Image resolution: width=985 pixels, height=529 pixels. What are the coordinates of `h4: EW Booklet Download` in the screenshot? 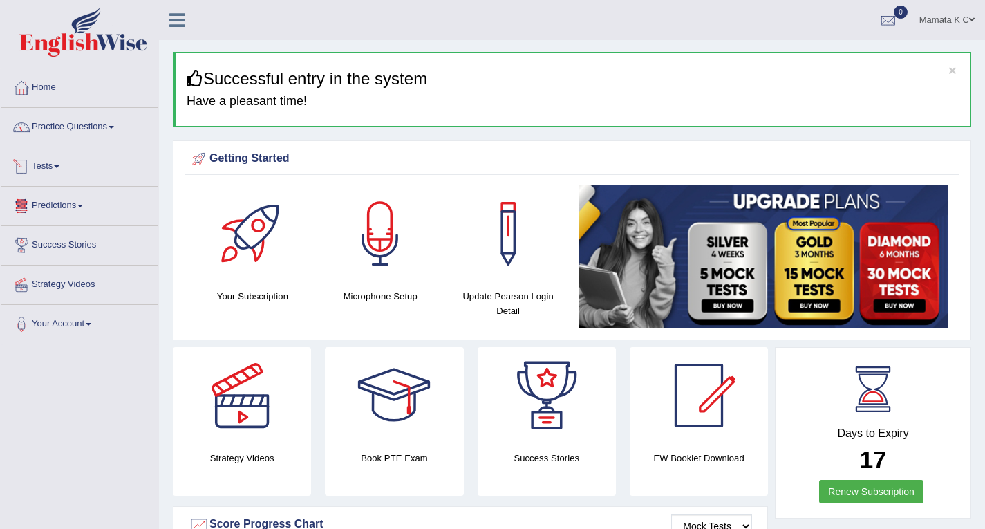 It's located at (699, 458).